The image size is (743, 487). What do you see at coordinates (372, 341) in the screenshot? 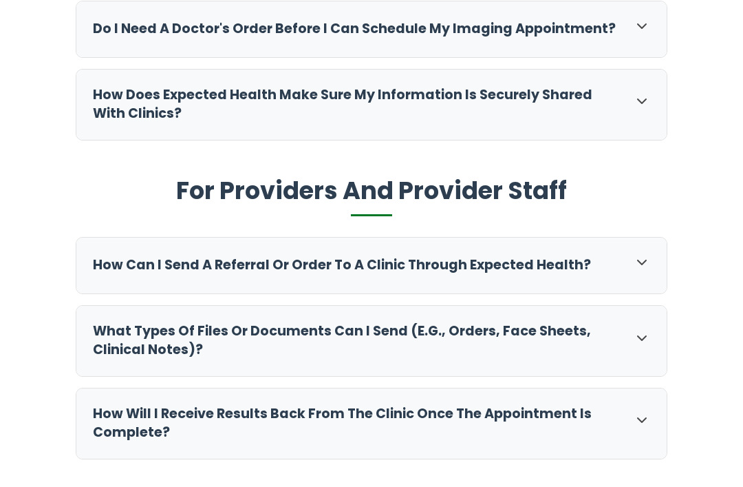
I see `div: What types of files or documents can I send (e.g., orders, face sheets, clinical notes)?` at bounding box center [372, 341].